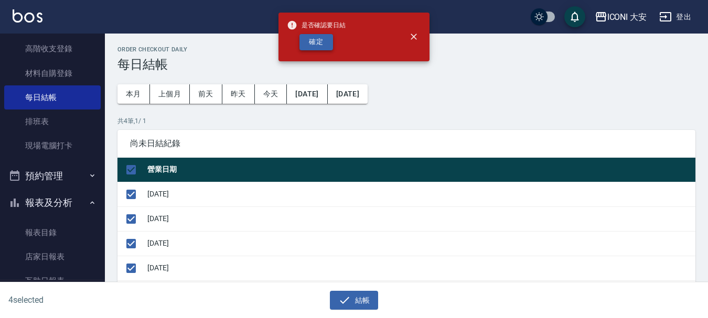 This screenshot has height=318, width=708. I want to click on h6: 4 selected, so click(92, 300).